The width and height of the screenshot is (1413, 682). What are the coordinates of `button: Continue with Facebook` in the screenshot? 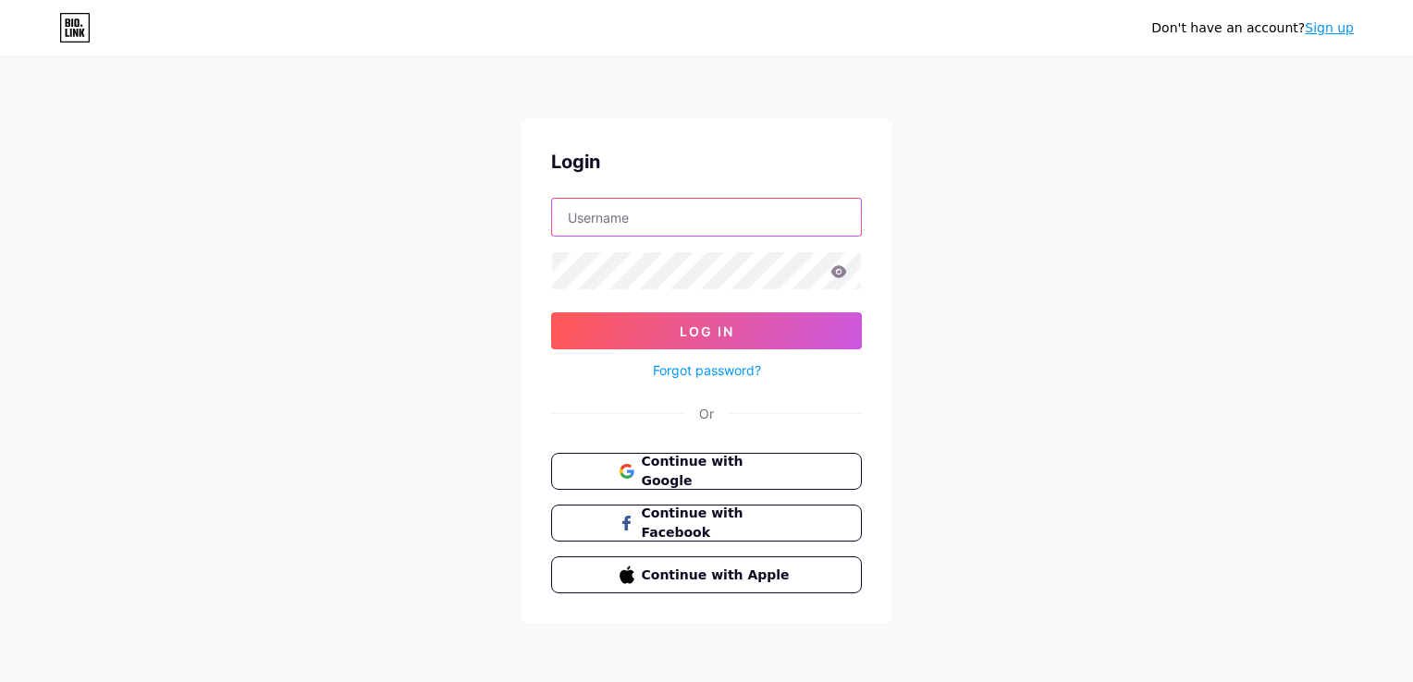 It's located at (706, 523).